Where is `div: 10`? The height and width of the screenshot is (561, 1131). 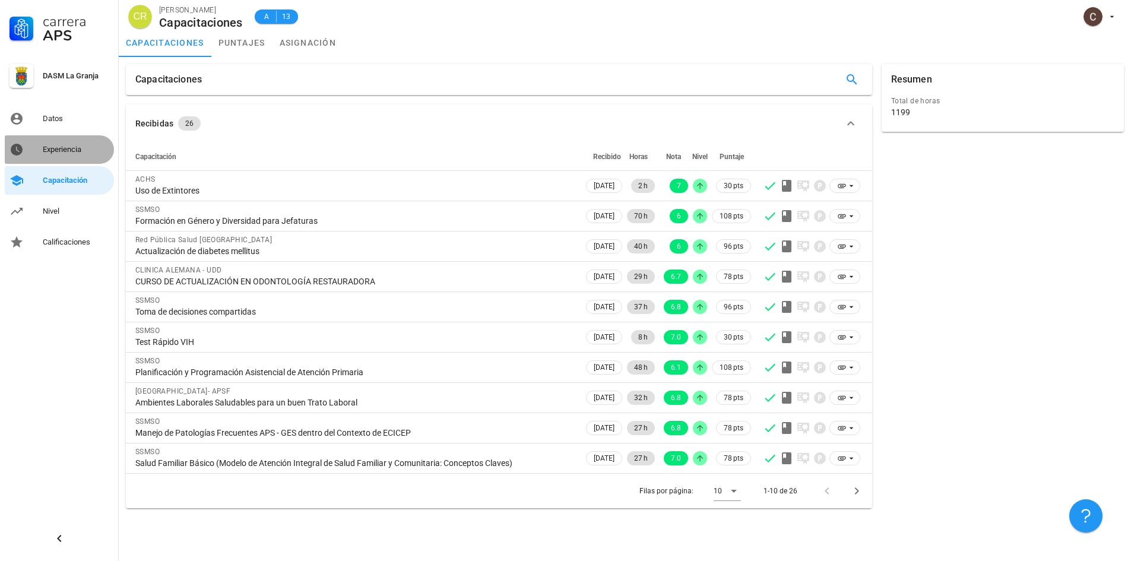
div: 10 is located at coordinates (718, 491).